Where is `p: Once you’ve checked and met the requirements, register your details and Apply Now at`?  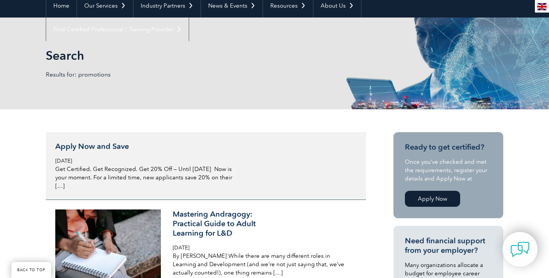
p: Once you’ve checked and met the requirements, register your details and Apply Now at is located at coordinates (449, 170).